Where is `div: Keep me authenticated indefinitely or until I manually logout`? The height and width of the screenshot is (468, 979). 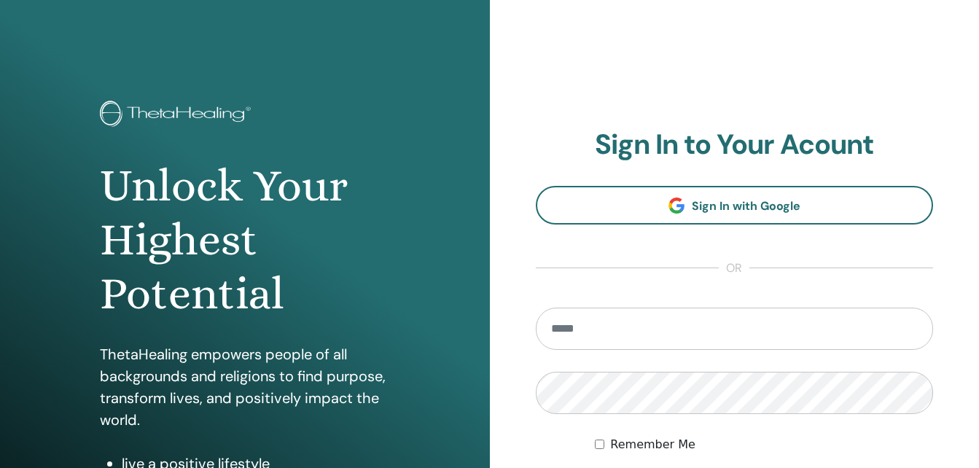 div: Keep me authenticated indefinitely or until I manually logout is located at coordinates (764, 445).